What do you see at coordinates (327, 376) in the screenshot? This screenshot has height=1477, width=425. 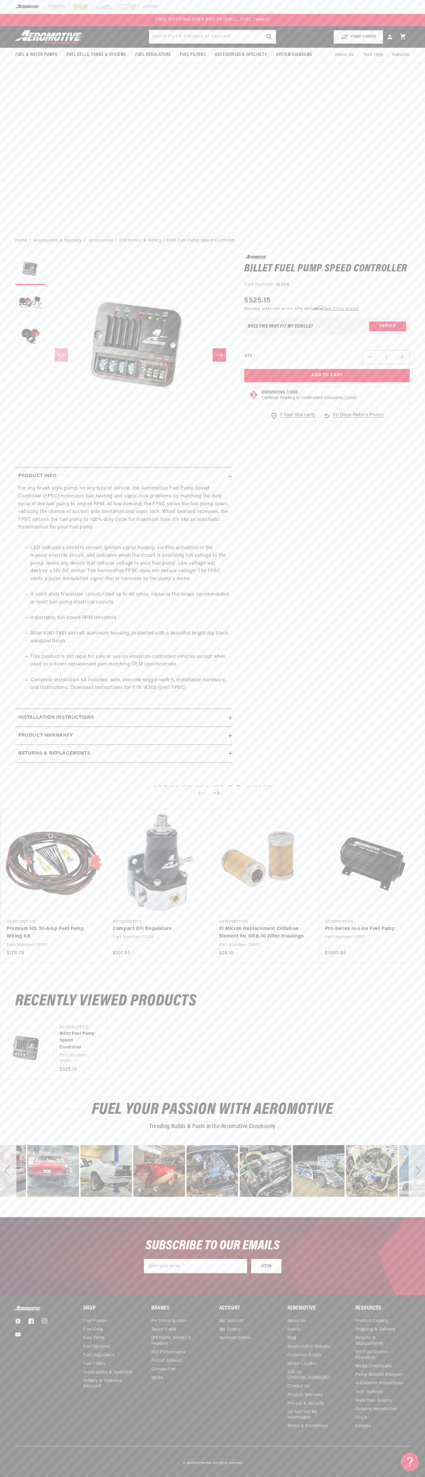 I see `button: Add to Cart` at bounding box center [327, 376].